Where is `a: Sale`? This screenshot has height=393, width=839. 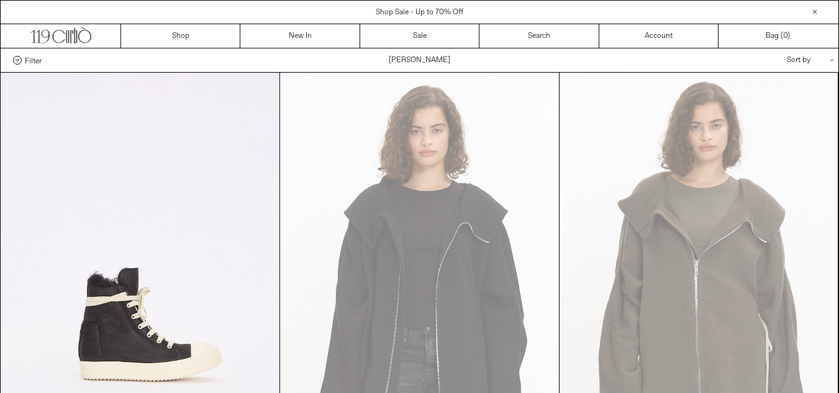
a: Sale is located at coordinates (420, 36).